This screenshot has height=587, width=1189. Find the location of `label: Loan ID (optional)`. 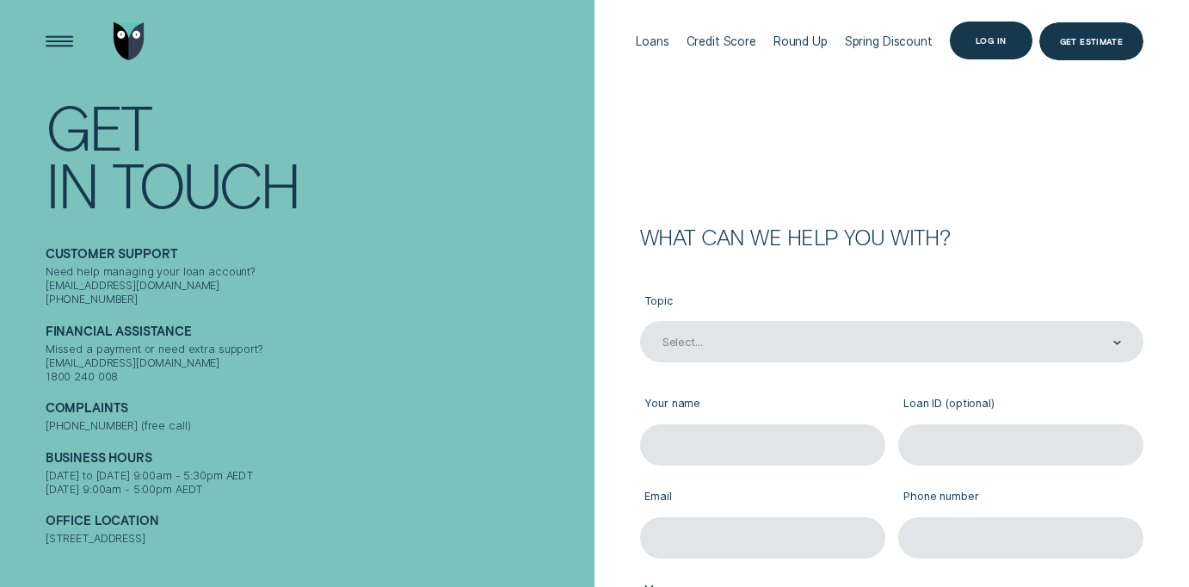

label: Loan ID (optional) is located at coordinates (1020, 404).